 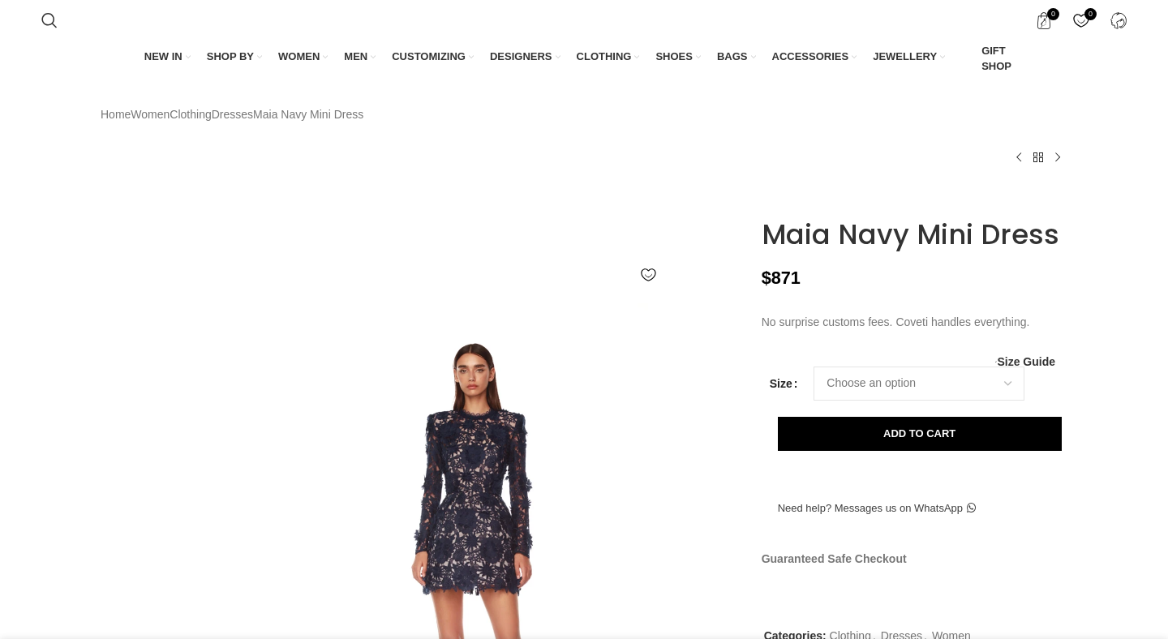 I want to click on a: Clothing, so click(x=190, y=114).